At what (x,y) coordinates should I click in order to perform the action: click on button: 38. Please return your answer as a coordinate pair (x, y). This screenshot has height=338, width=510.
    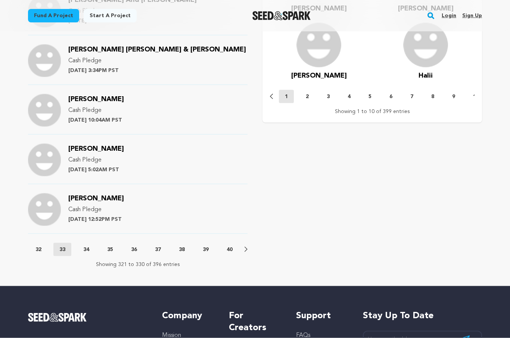
    Looking at the image, I should click on (182, 250).